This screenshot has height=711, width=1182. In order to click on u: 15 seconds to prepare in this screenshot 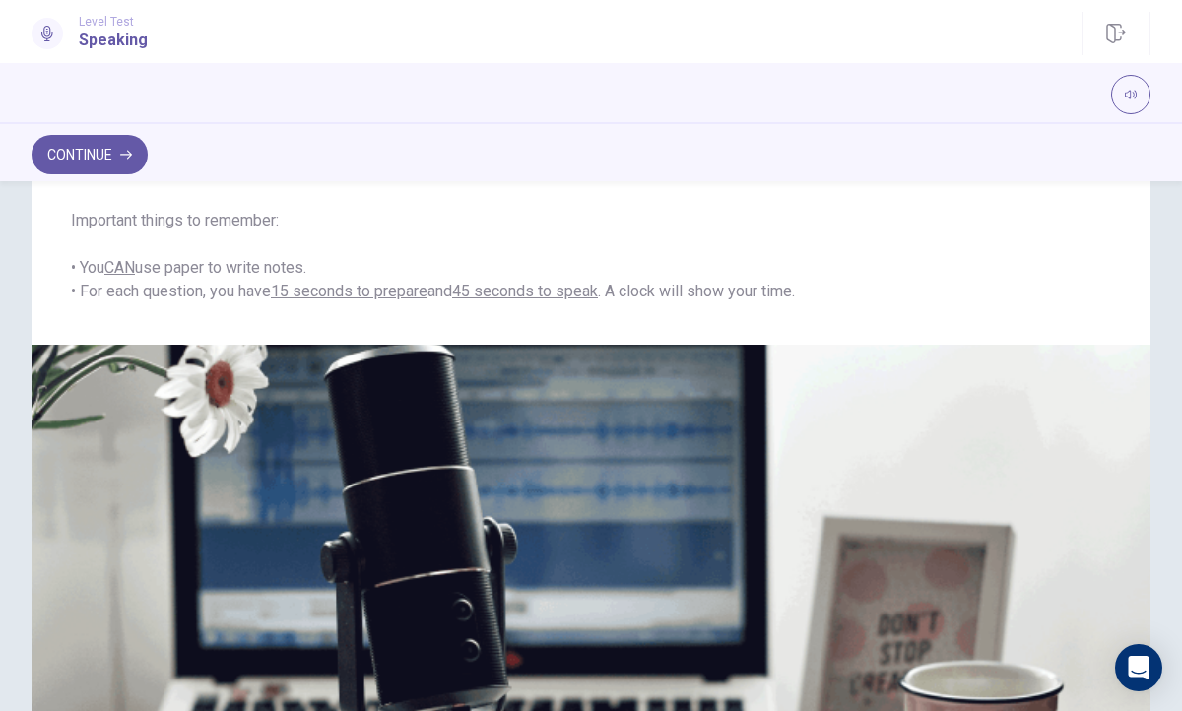, I will do `click(349, 291)`.